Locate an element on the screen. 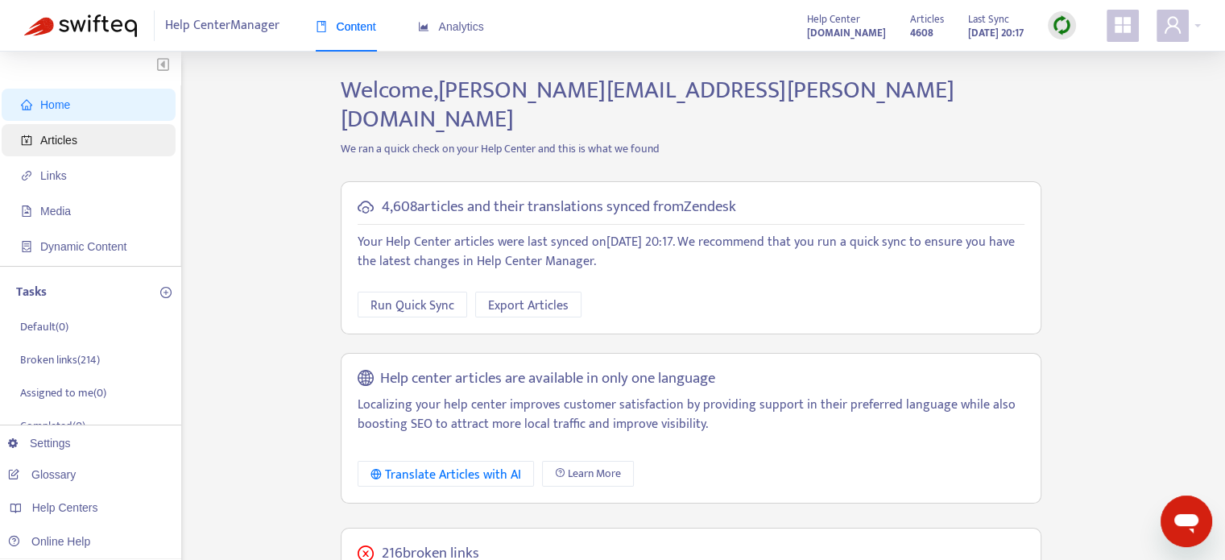  span: link is located at coordinates (27, 176).